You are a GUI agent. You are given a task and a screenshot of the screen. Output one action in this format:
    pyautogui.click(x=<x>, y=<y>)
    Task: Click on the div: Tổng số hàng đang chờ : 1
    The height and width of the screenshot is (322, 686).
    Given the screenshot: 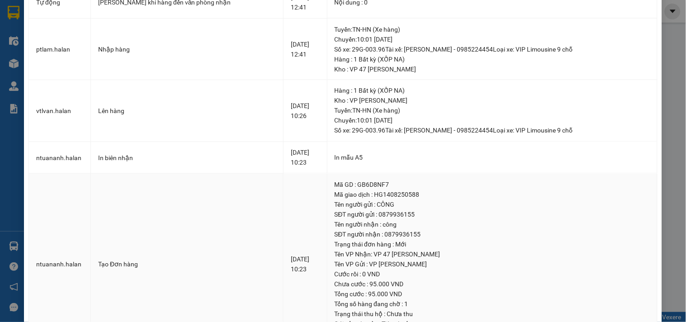 What is the action you would take?
    pyautogui.click(x=492, y=304)
    